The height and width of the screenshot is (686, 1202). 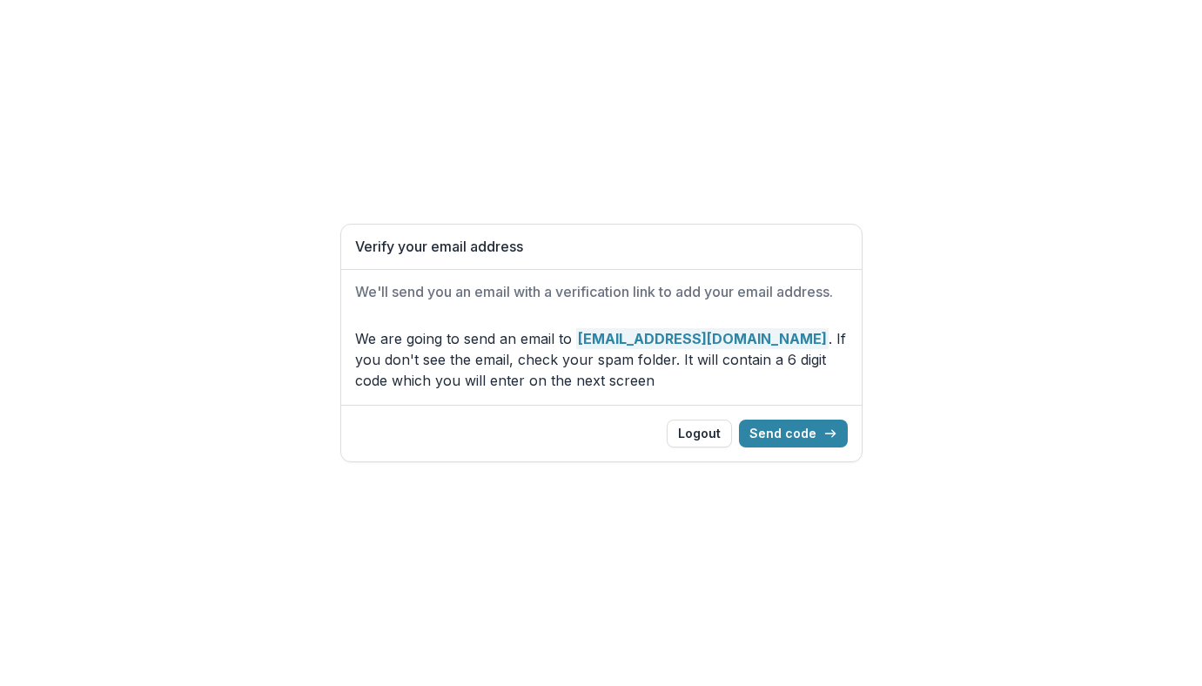 I want to click on h2: We'll send you an email with a verification link to add your email address., so click(x=601, y=292).